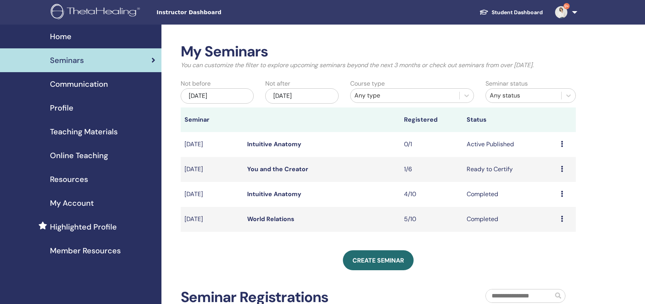  What do you see at coordinates (509, 144) in the screenshot?
I see `td: Active Published` at bounding box center [509, 144].